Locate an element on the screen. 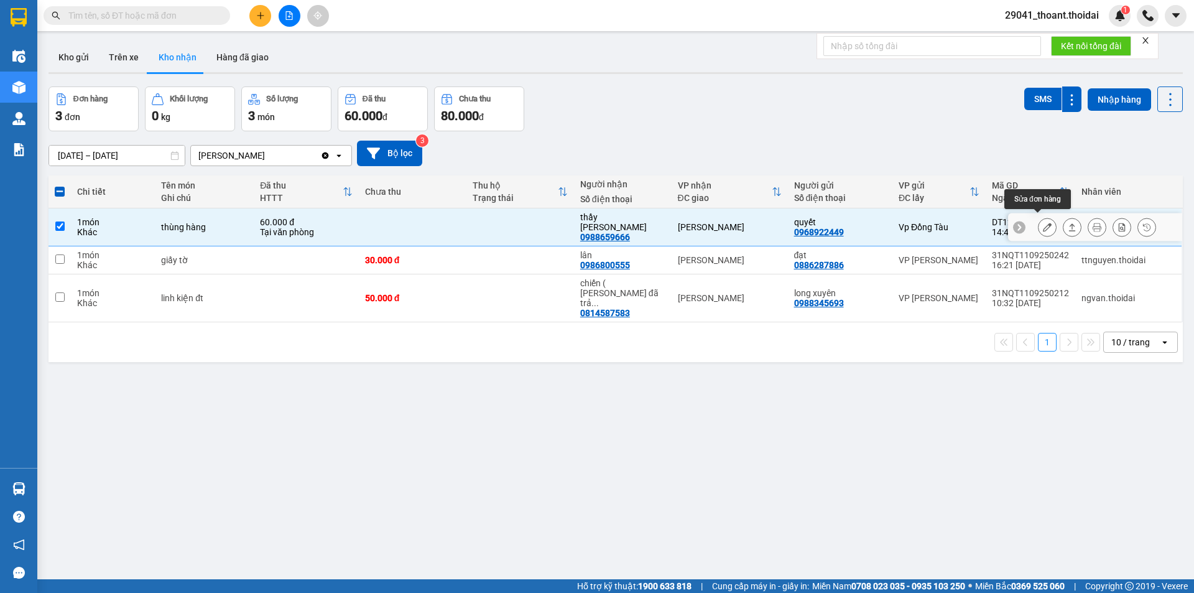 Image resolution: width=1194 pixels, height=593 pixels. span: Miền Nam is located at coordinates (889, 586).